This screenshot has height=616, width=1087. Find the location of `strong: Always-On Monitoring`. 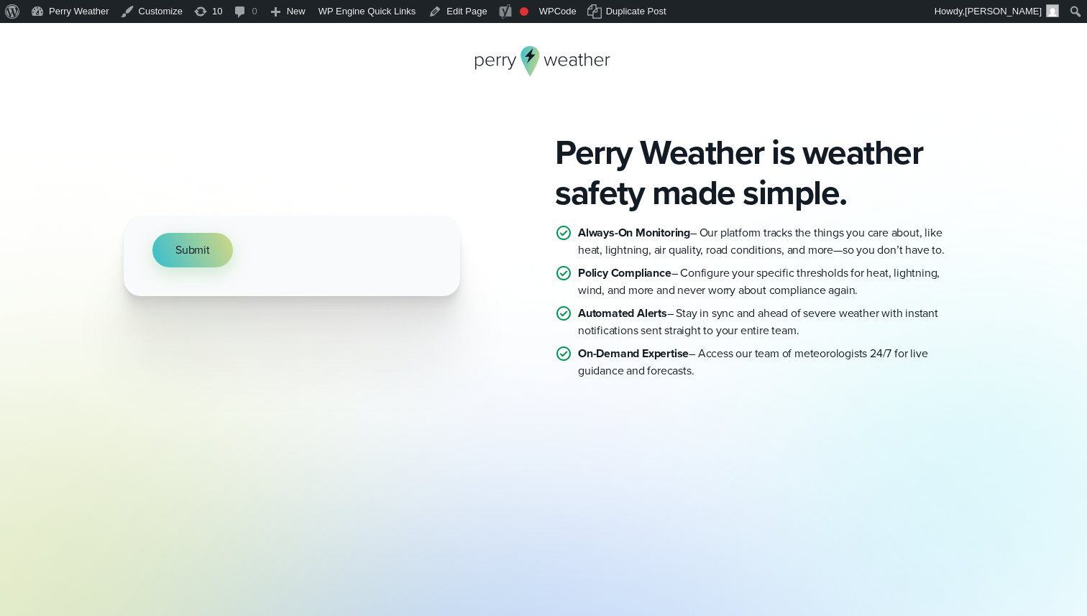

strong: Always-On Monitoring is located at coordinates (634, 232).